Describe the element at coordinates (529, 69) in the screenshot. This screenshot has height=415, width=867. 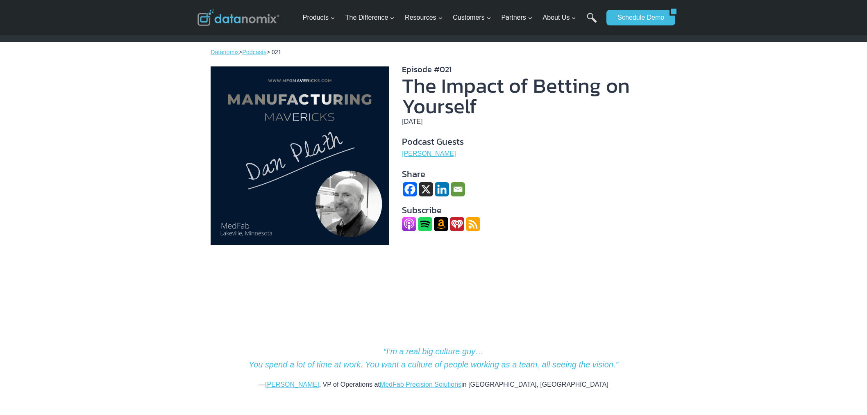
I see `h5: Episode #021` at that location.